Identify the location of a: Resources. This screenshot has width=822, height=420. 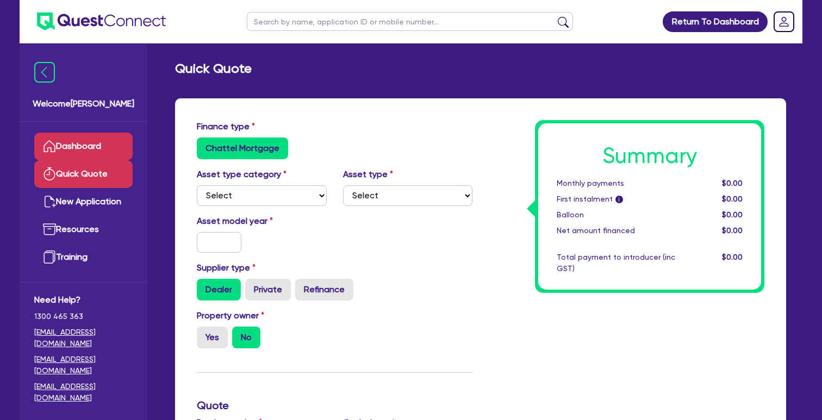
(83, 229).